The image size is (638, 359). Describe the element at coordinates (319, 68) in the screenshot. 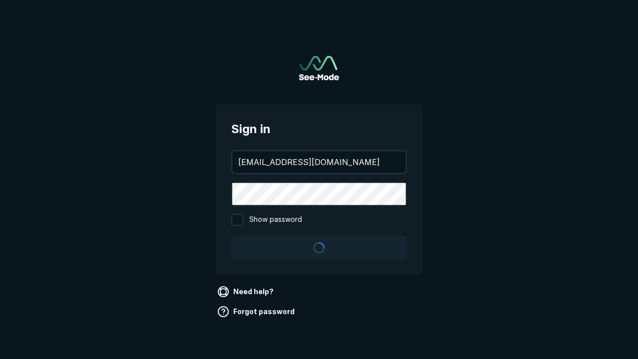

I see `a: Go to sign in` at that location.